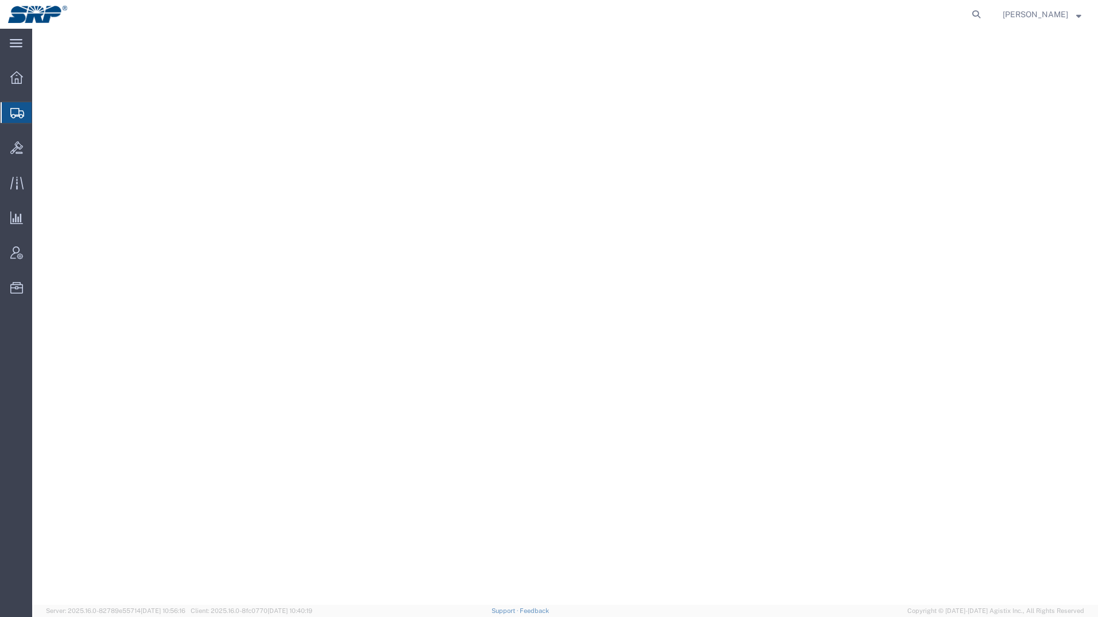 The height and width of the screenshot is (617, 1098). I want to click on img: logo, so click(37, 14).